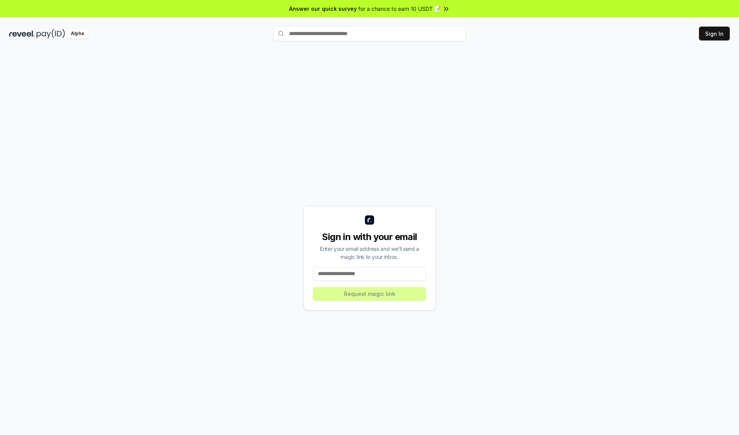 The width and height of the screenshot is (739, 435). Describe the element at coordinates (370, 237) in the screenshot. I see `div: Sign in with your email` at that location.